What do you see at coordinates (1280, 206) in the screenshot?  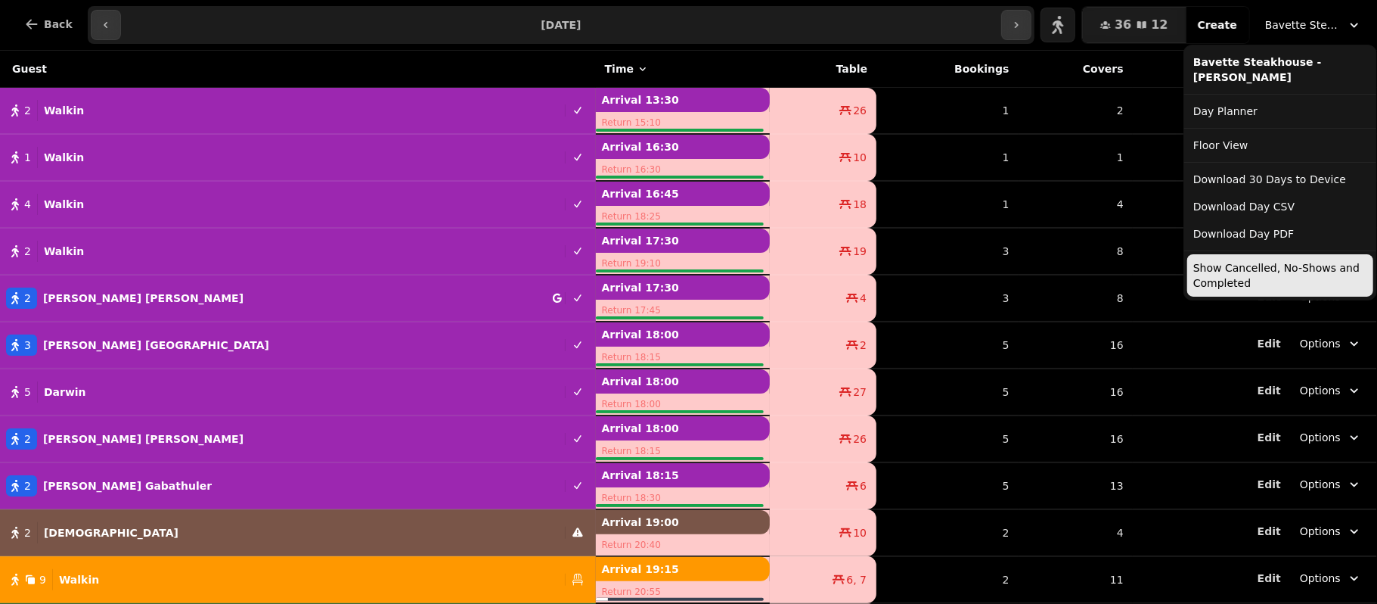 I see `button: Download Day CSV` at bounding box center [1280, 206].